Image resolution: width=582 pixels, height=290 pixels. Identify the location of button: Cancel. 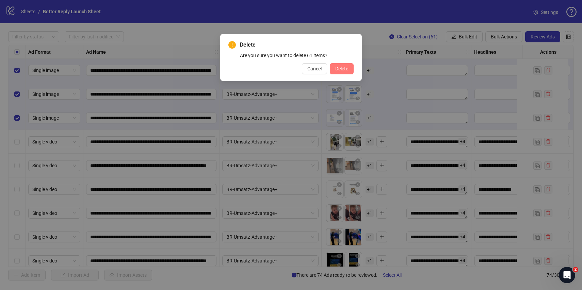
(315, 69).